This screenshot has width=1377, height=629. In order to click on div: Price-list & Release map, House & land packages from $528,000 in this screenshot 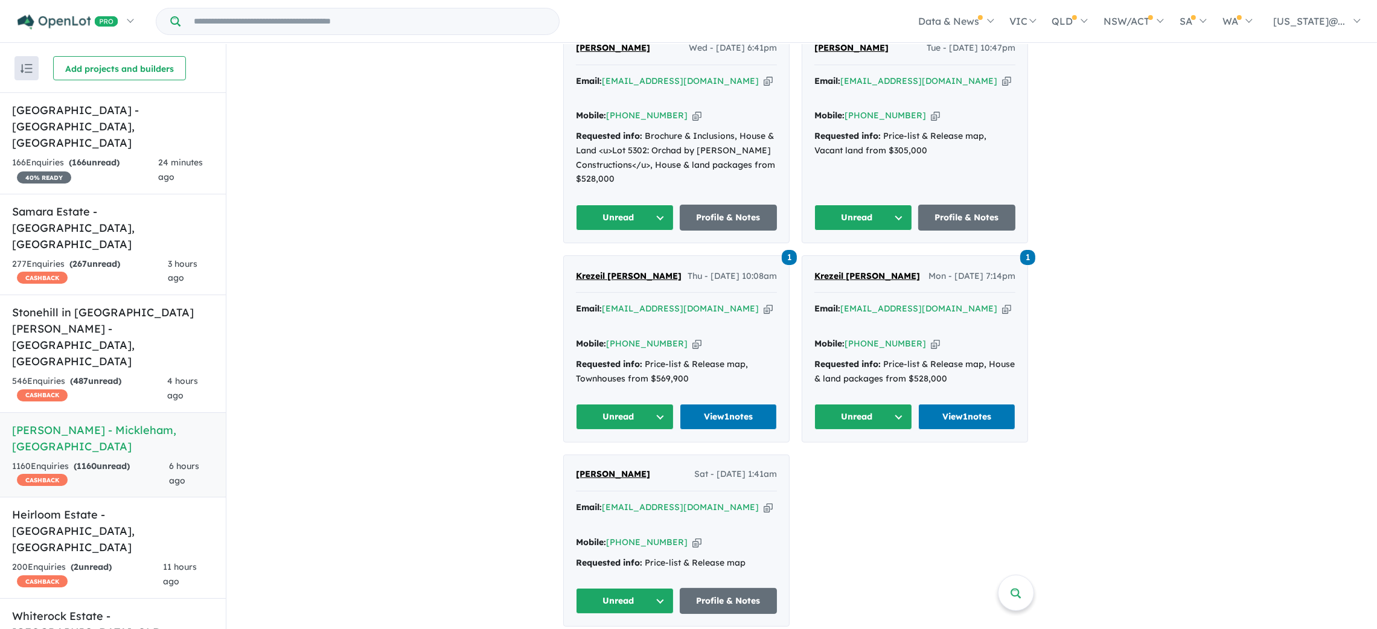, I will do `click(915, 372)`.